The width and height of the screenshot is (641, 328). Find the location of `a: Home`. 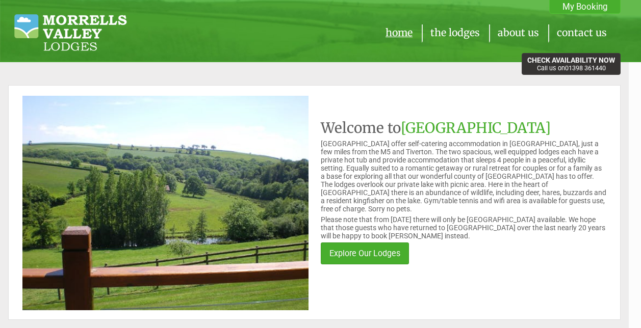

a: Home is located at coordinates (399, 33).